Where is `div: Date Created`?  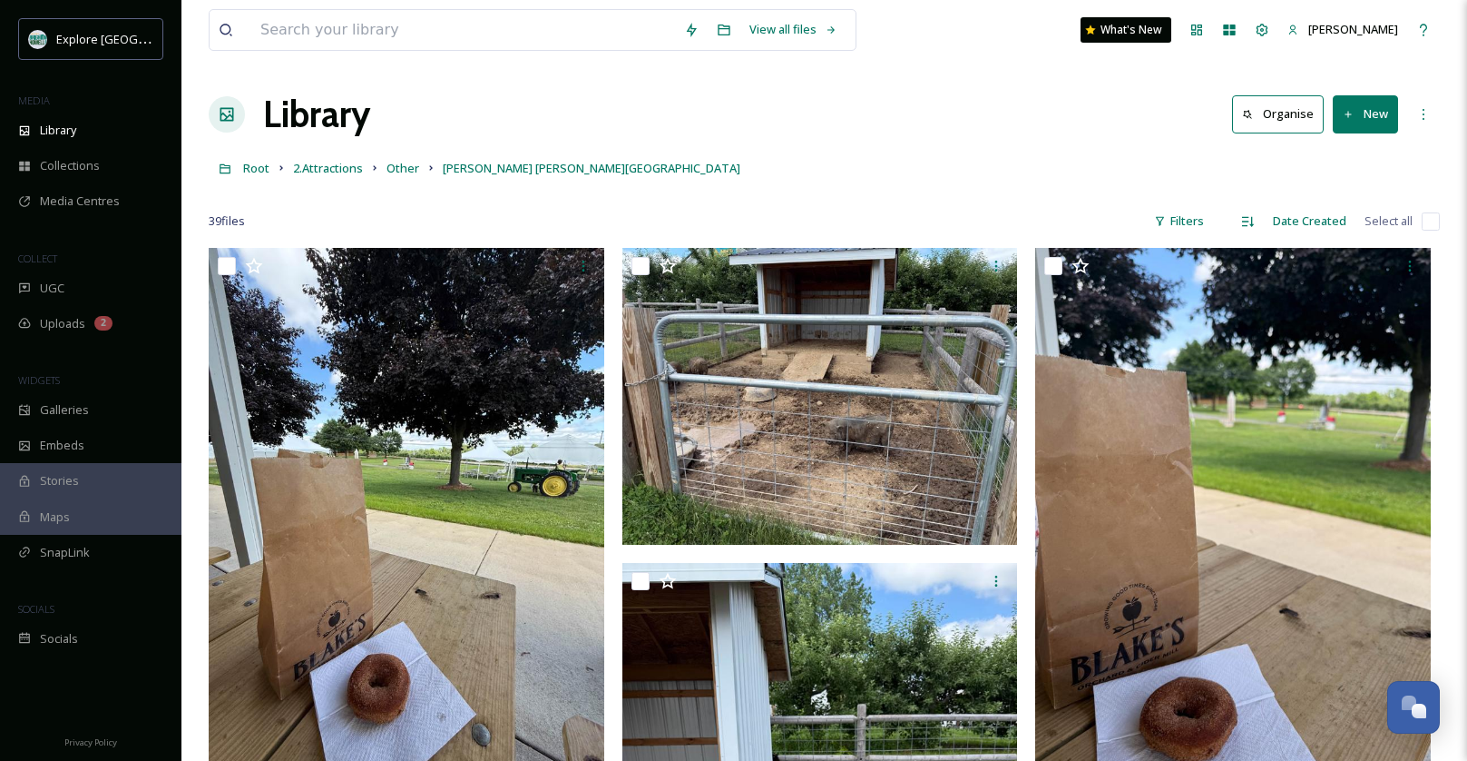
div: Date Created is located at coordinates (1310, 221).